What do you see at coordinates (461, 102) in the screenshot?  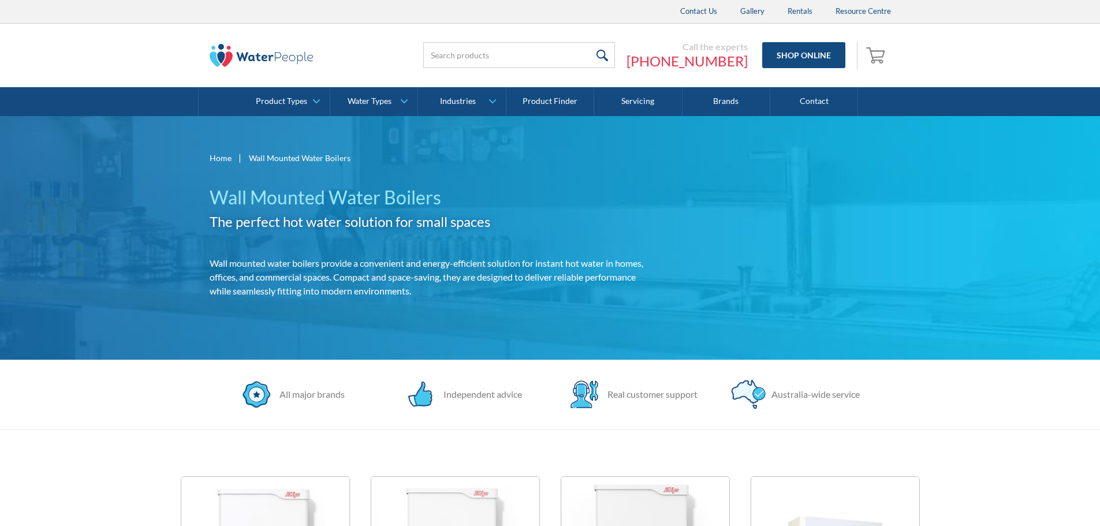 I see `a: Industries` at bounding box center [461, 102].